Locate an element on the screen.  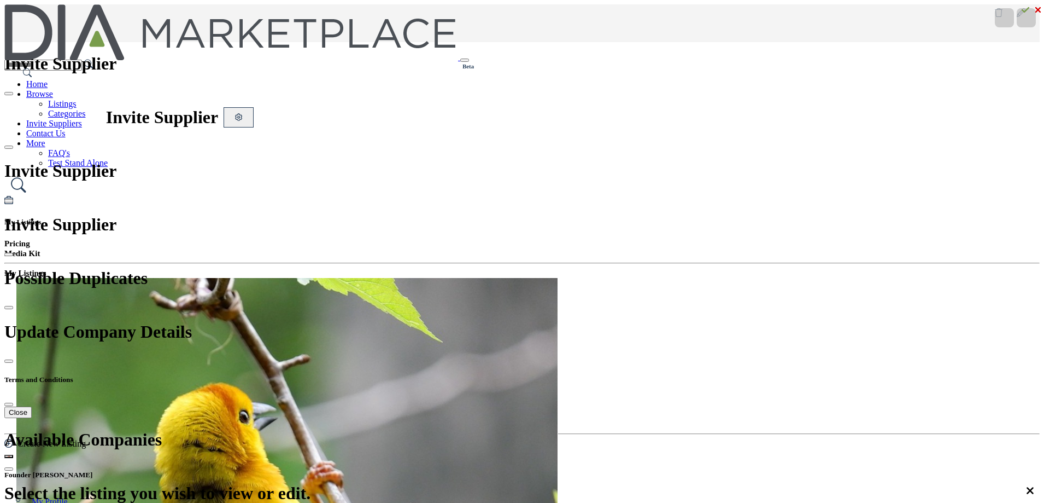
button: Toggle navigation is located at coordinates (465, 60).